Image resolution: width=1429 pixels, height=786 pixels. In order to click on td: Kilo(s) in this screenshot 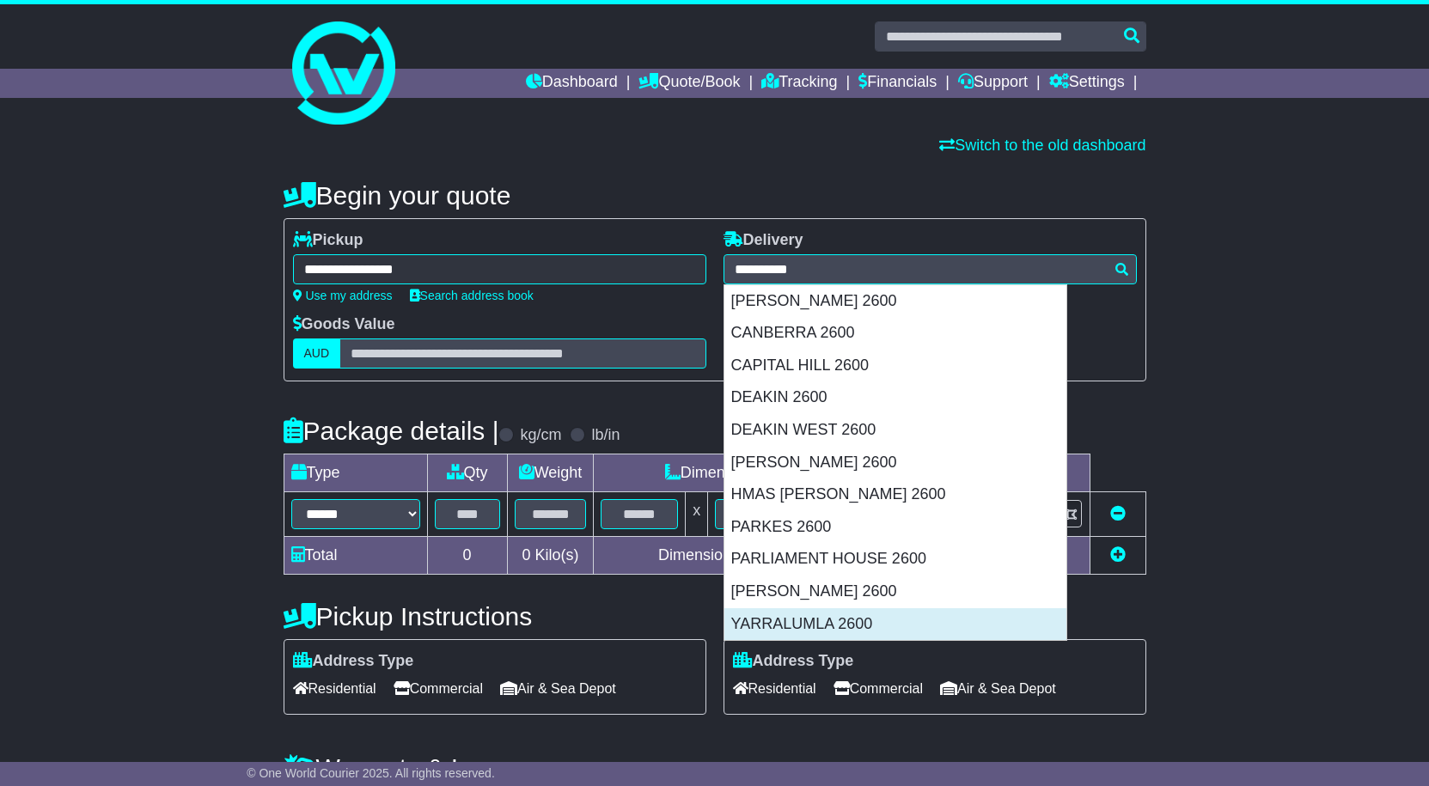, I will do `click(550, 556)`.